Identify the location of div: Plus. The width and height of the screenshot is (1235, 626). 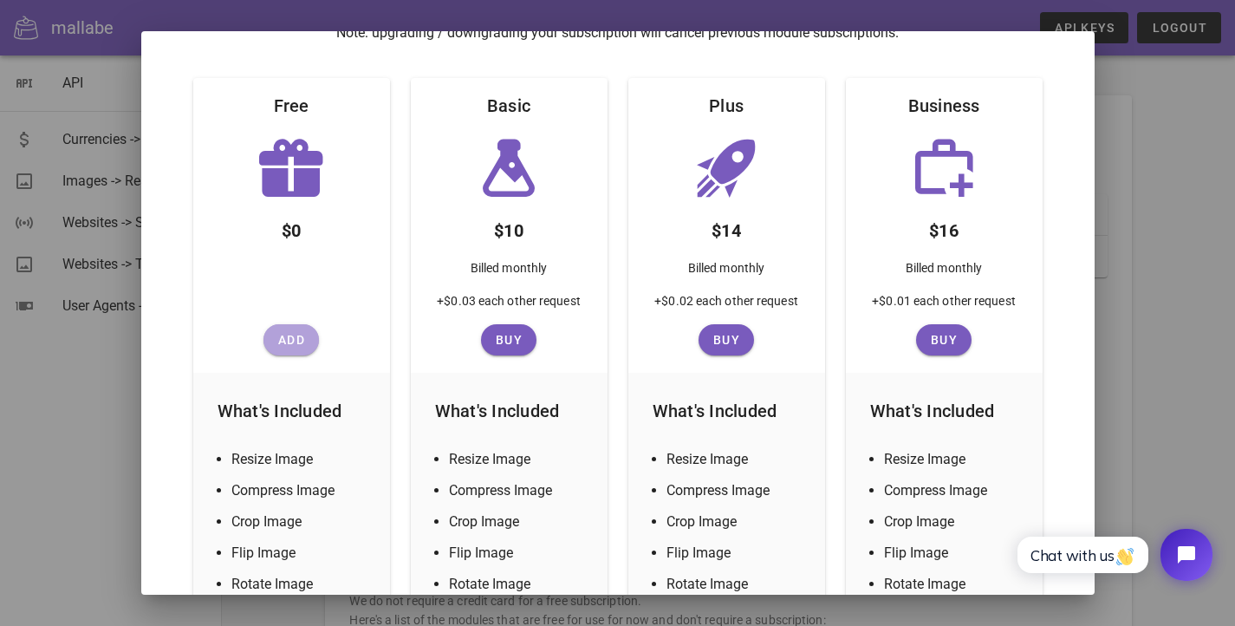
(726, 106).